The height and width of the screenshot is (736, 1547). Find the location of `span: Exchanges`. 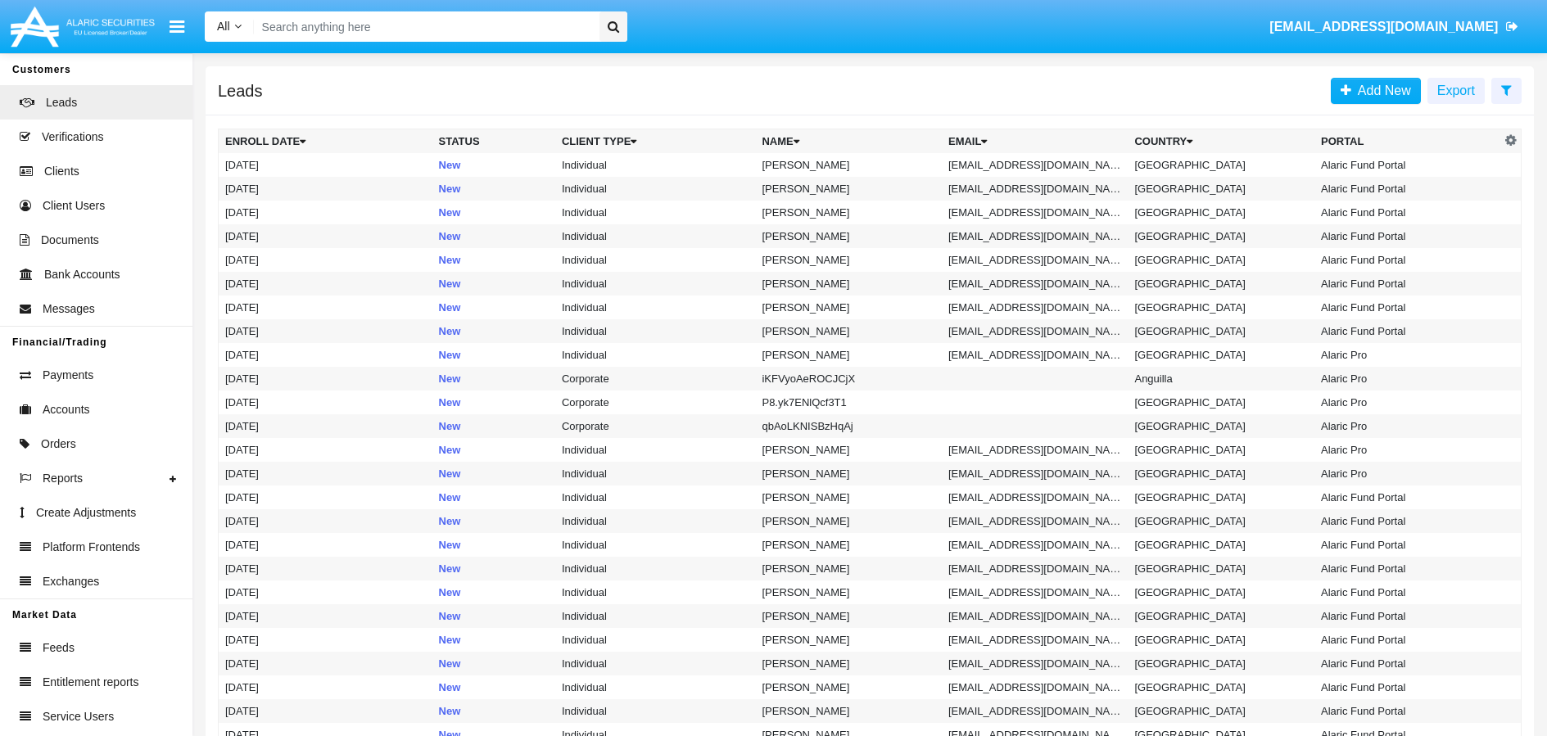

span: Exchanges is located at coordinates (70, 581).